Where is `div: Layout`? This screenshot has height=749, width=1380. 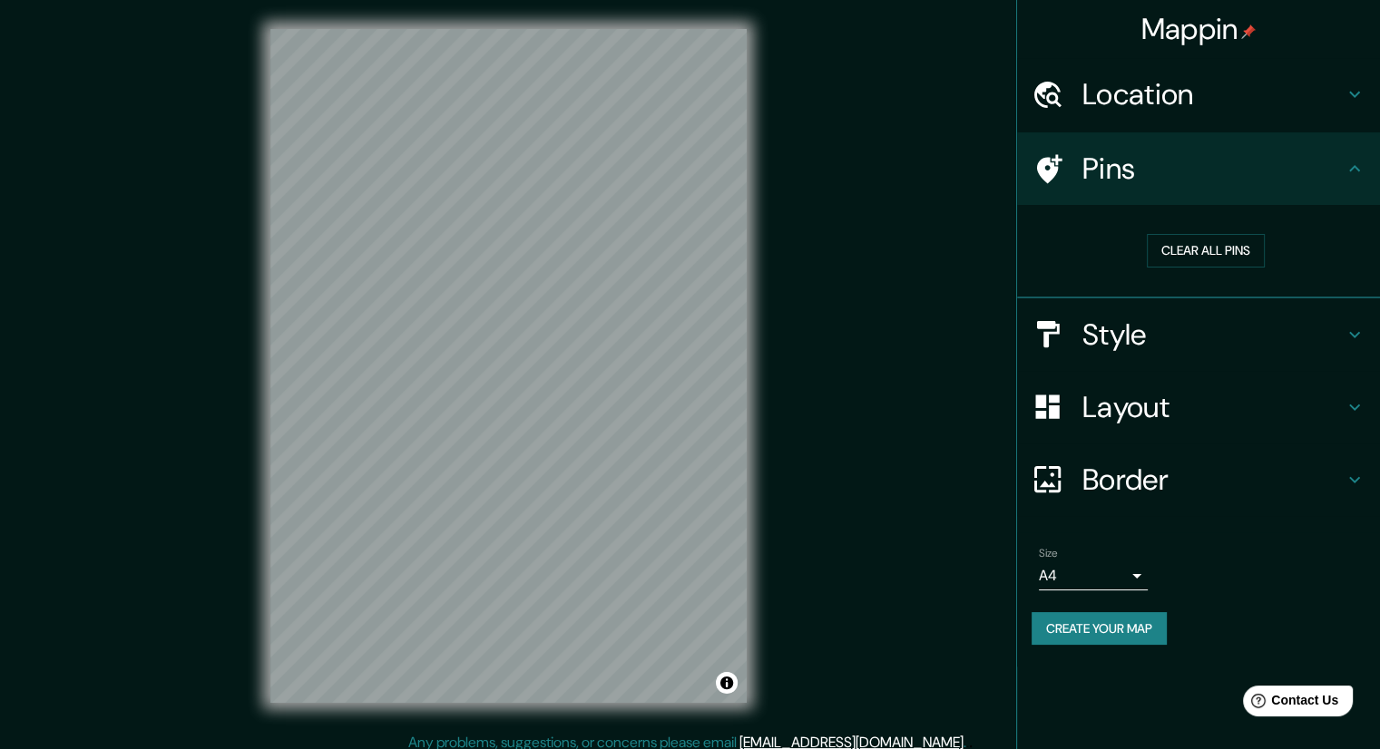 div: Layout is located at coordinates (1198, 407).